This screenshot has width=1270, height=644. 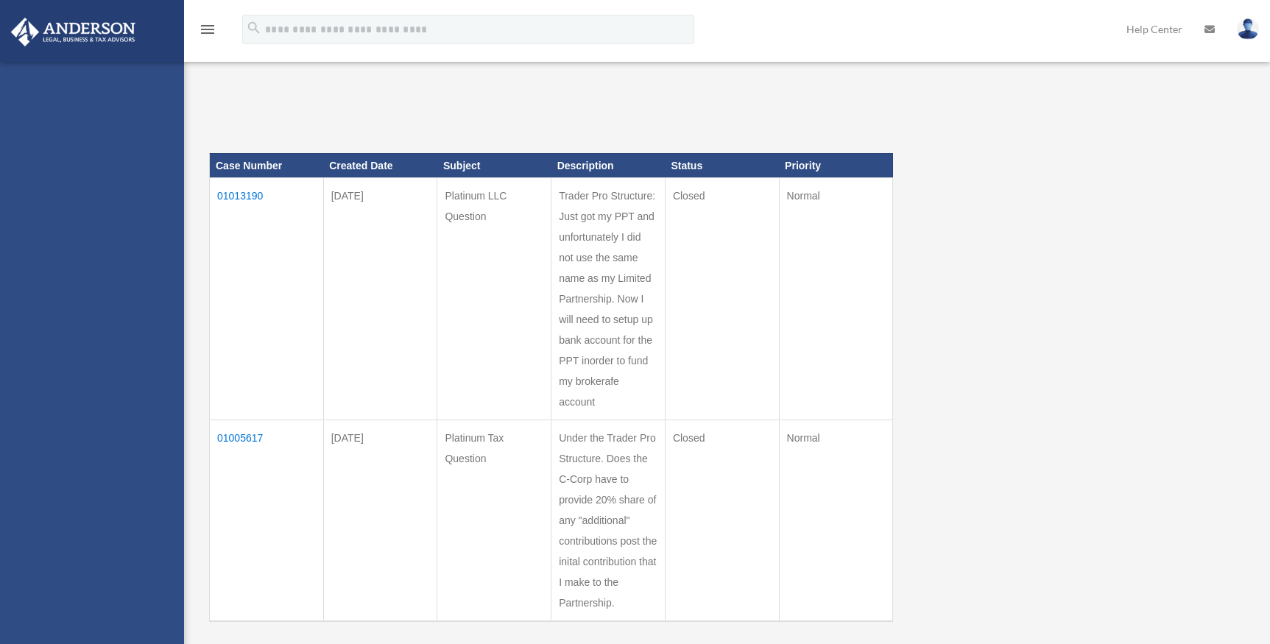 I want to click on td: 01013190, so click(x=266, y=299).